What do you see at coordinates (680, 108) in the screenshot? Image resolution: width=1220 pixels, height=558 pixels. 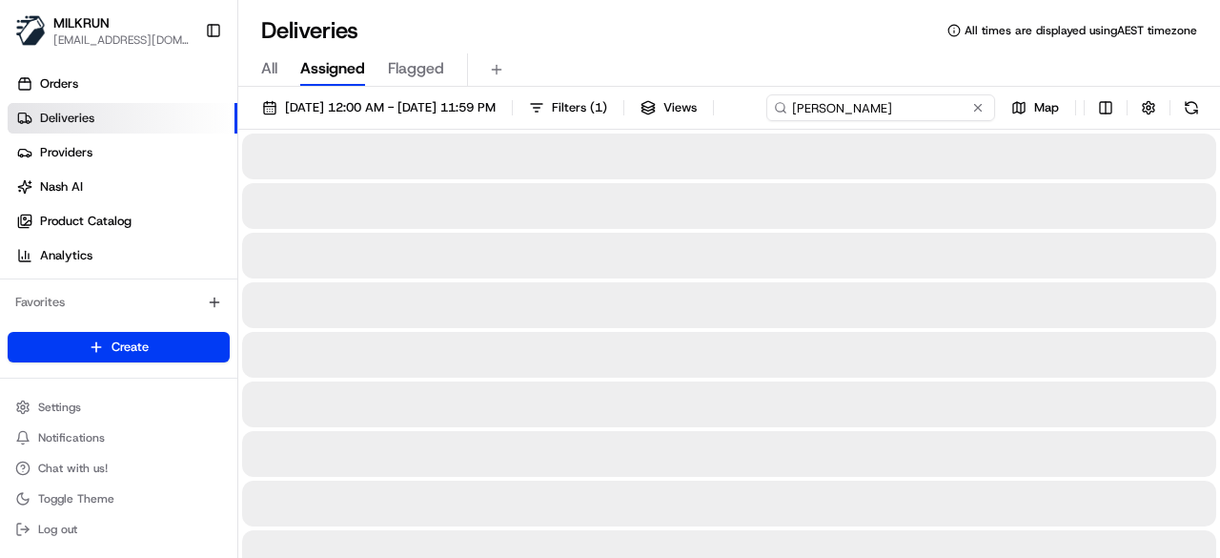 I see `span: Views` at bounding box center [680, 108].